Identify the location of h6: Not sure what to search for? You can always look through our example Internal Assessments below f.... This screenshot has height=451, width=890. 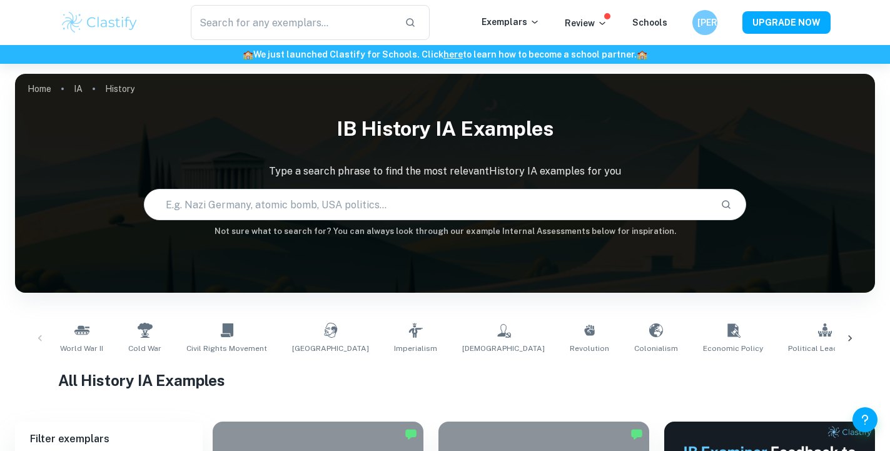
(445, 232).